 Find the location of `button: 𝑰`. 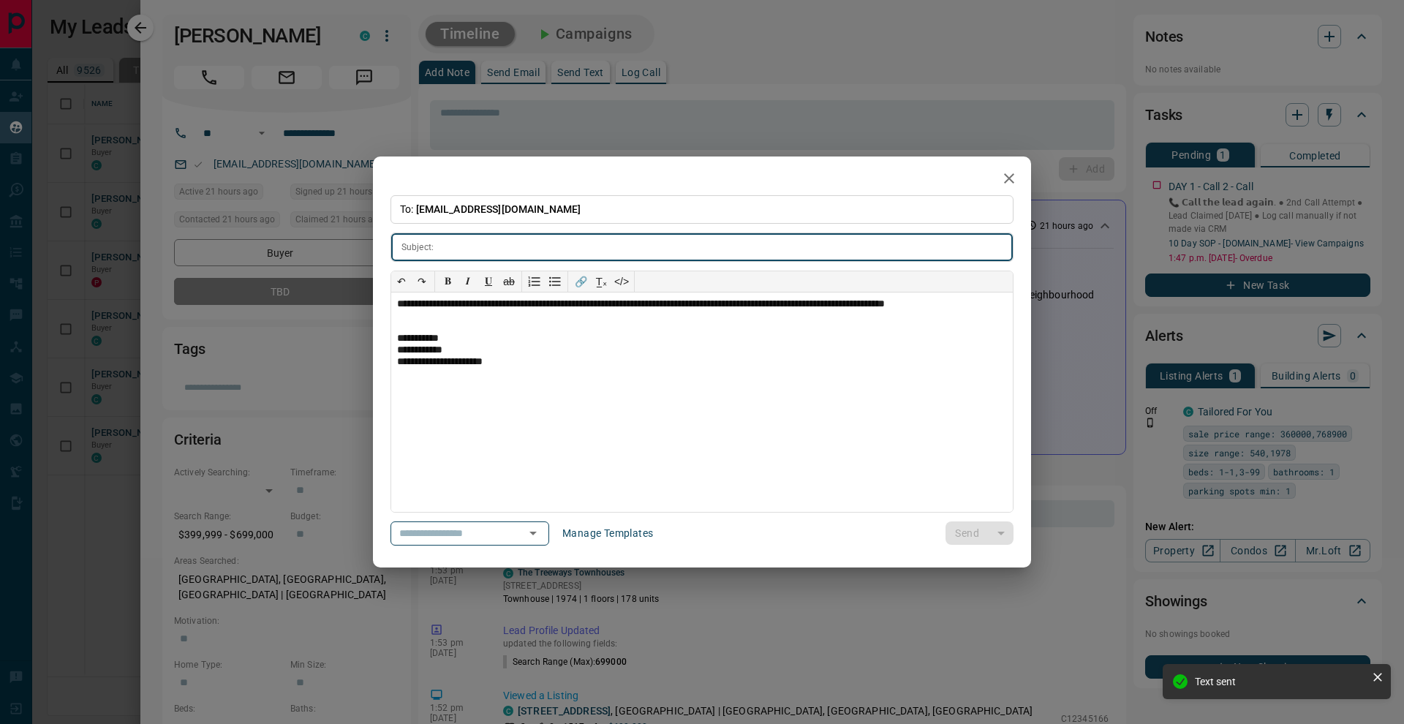

button: 𝑰 is located at coordinates (468, 282).